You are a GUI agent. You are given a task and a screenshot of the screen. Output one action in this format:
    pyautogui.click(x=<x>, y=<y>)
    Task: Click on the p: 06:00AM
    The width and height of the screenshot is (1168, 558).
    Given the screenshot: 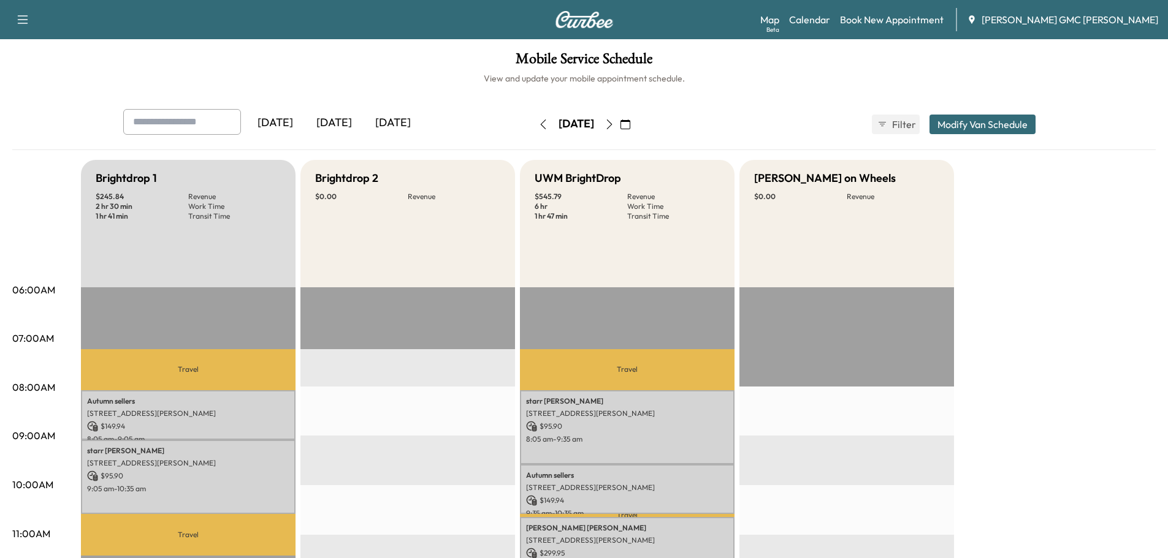 What is the action you would take?
    pyautogui.click(x=34, y=290)
    